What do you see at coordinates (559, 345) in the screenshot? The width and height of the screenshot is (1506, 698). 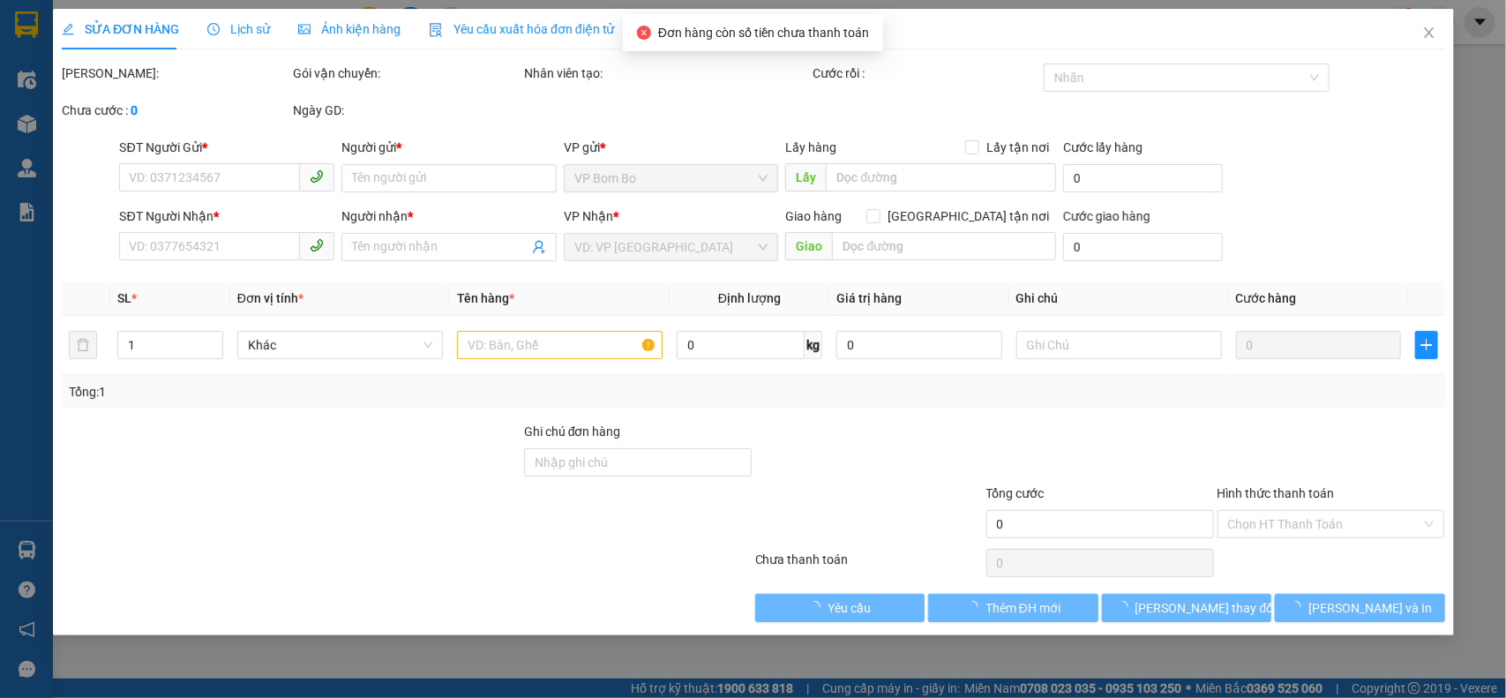 I see `input: VD: Bàn, Ghế` at bounding box center [559, 345].